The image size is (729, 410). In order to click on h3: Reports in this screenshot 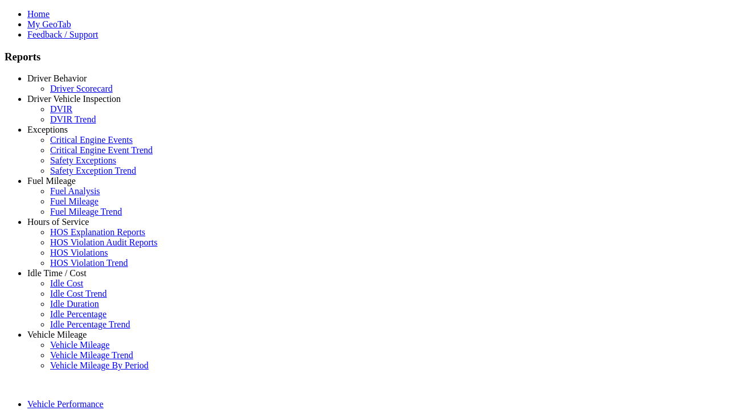, I will do `click(365, 57)`.